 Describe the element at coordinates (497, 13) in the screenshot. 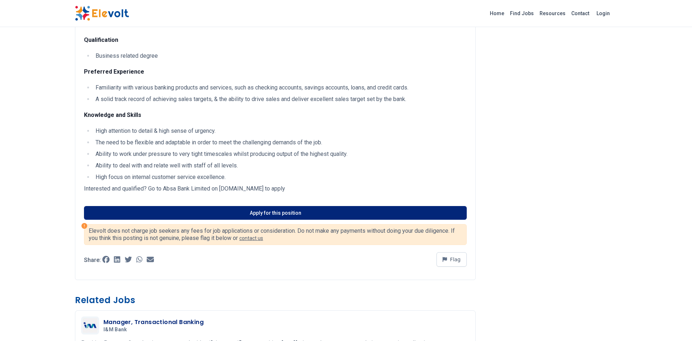

I see `a: Home` at that location.